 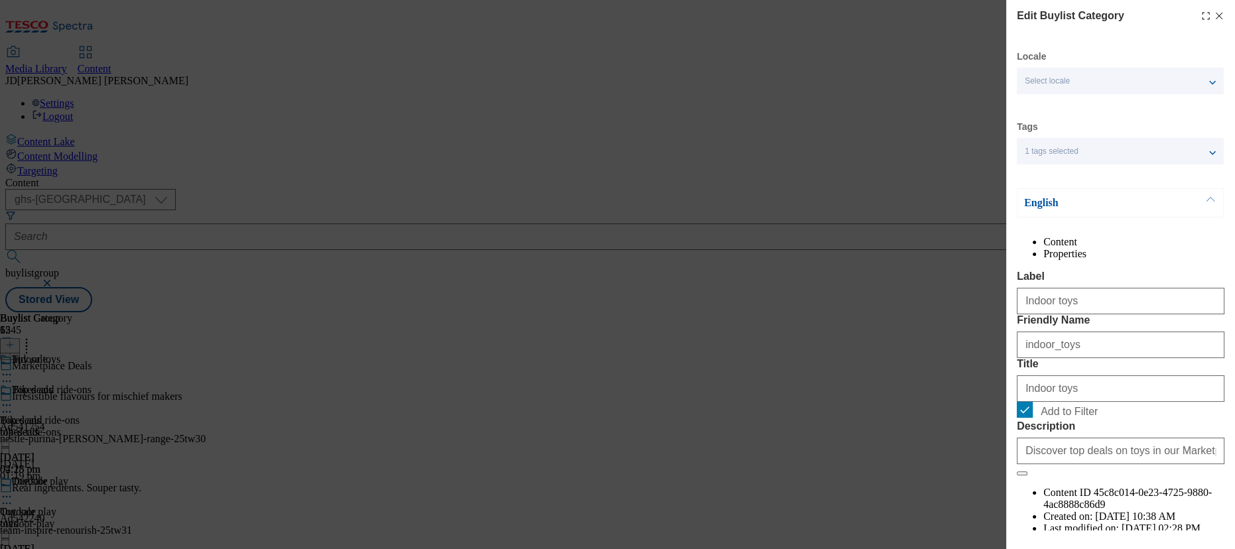 I want to click on li: Last modified on:, so click(x=1134, y=529).